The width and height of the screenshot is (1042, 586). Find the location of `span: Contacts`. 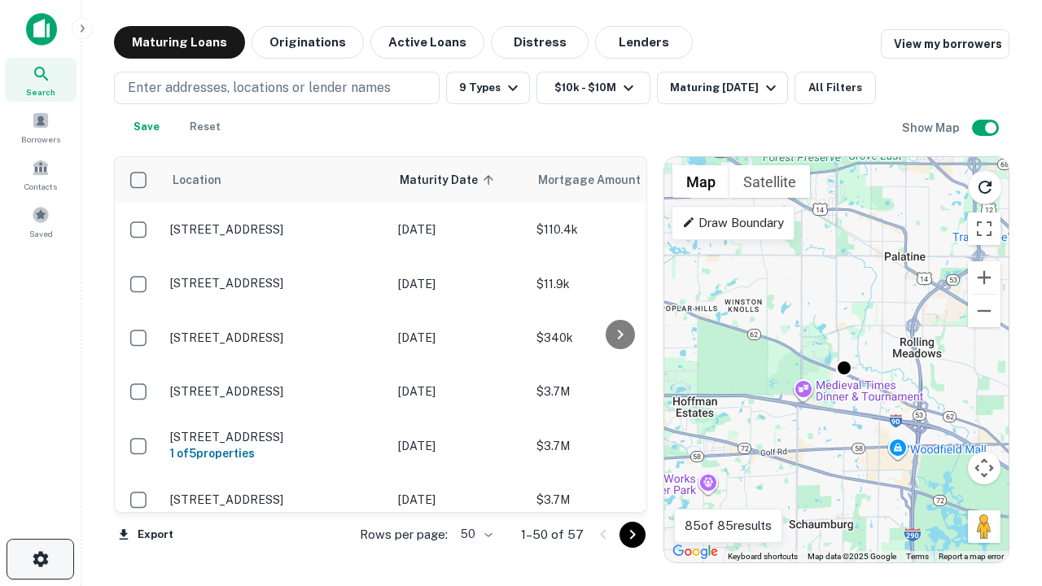

span: Contacts is located at coordinates (41, 186).